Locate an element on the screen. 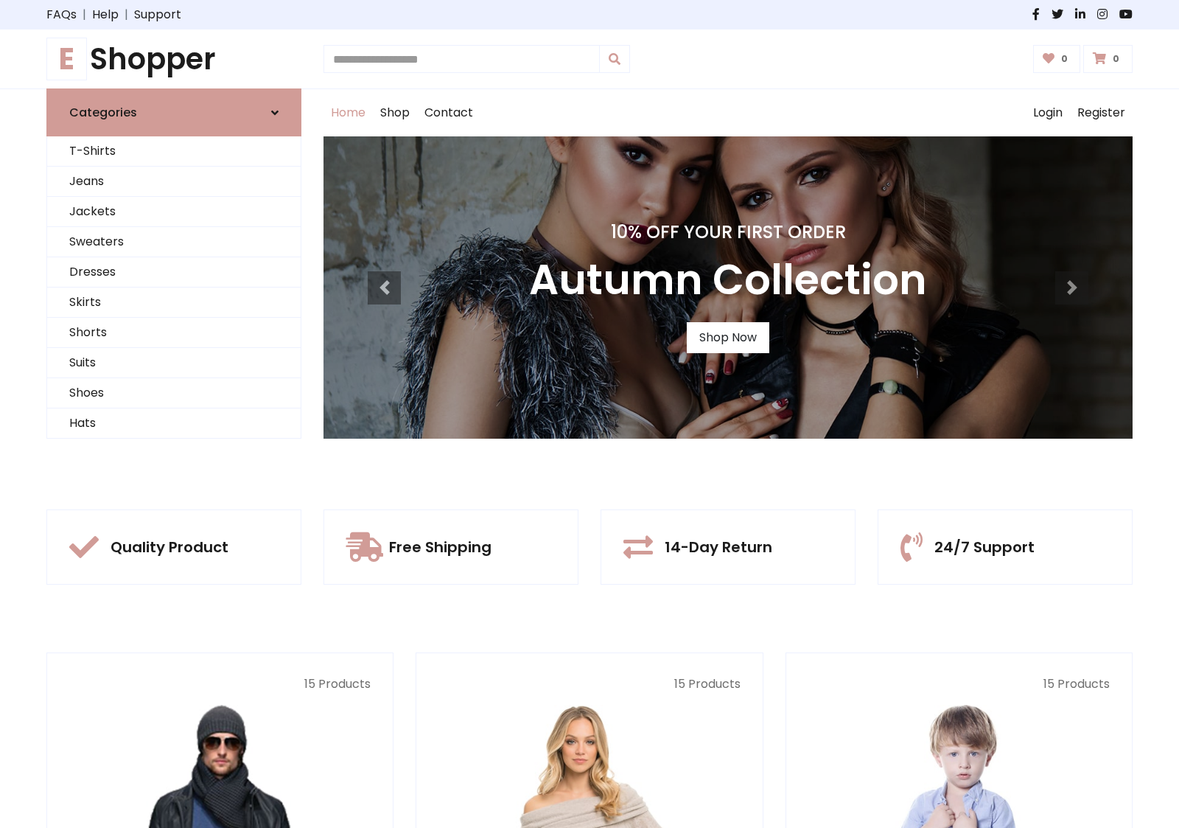  a: T-Shirts is located at coordinates (174, 151).